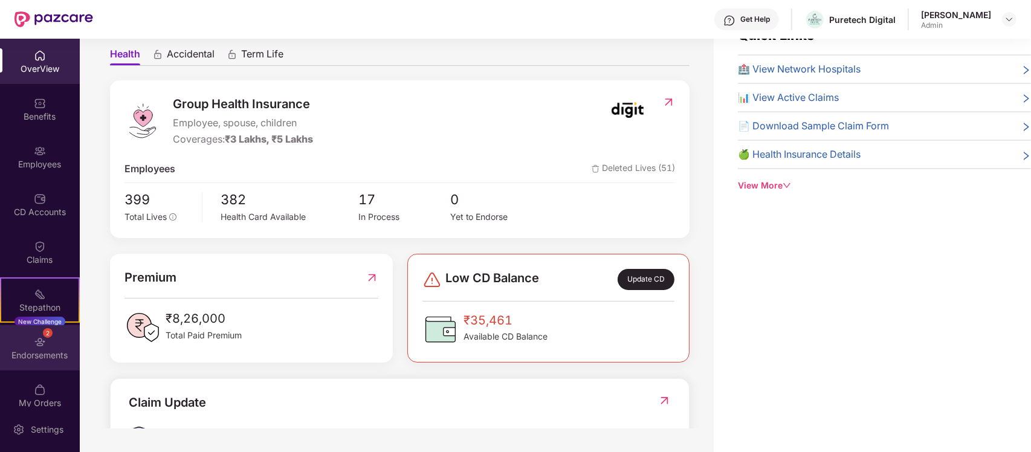  I want to click on img: svg+xml;base64,PHN2ZyBpZD0iRGFuZ2VyLTMyeDMyIiB4bWxucz0iaHR0cDovL3d3dy53My5vcmcvMjAwMC9zdmciIHdpZH..., so click(432, 280).